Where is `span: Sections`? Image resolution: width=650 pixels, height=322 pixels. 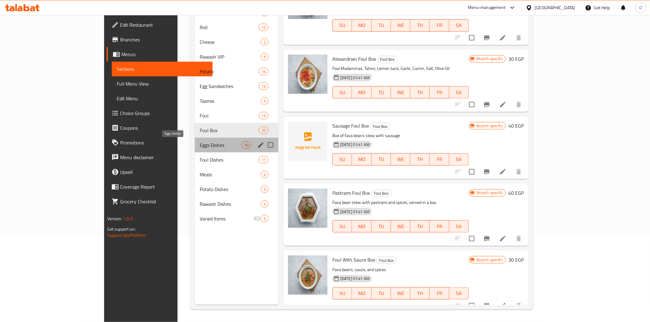 span: Sections is located at coordinates (162, 69).